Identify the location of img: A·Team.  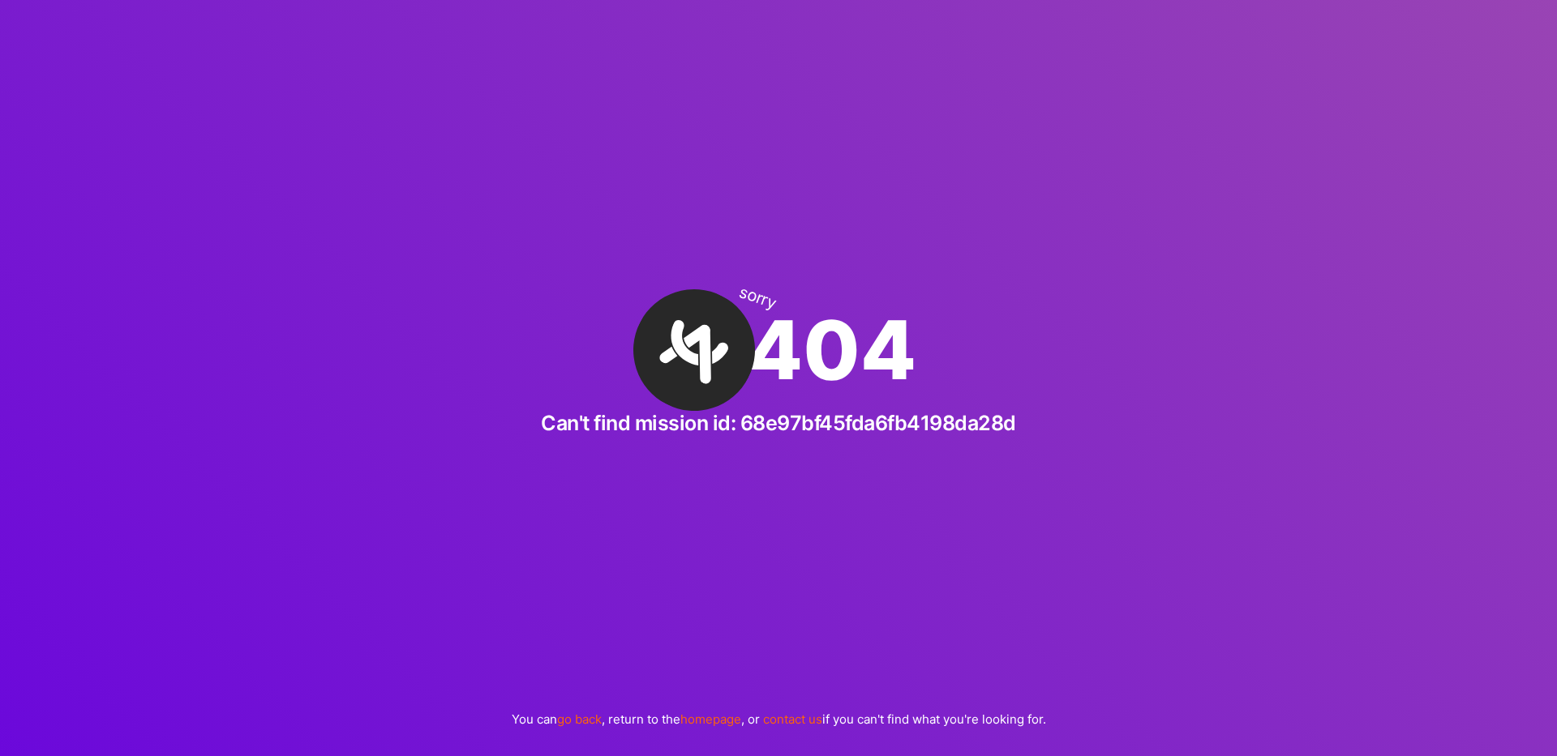
(694, 350).